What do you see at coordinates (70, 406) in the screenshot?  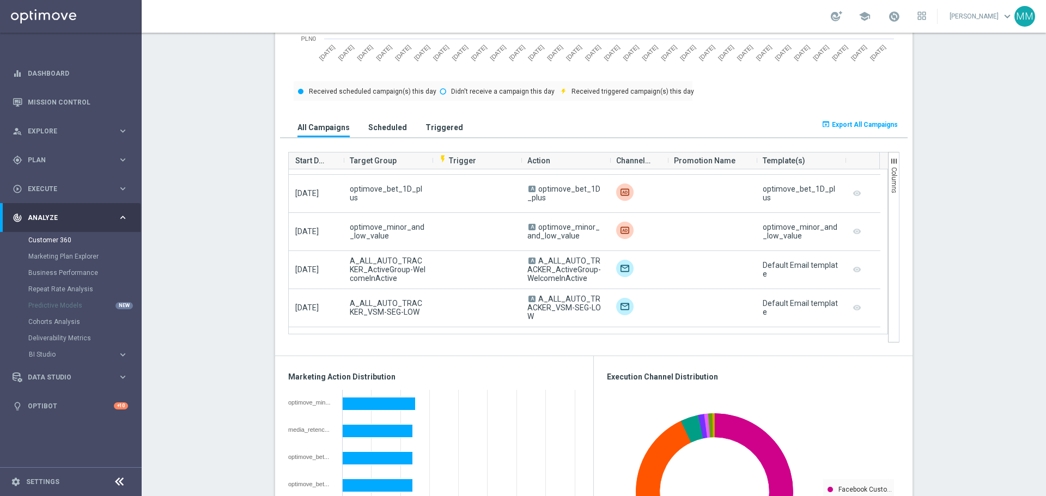 I see `div: lightbulb Optibot +10` at bounding box center [70, 406].